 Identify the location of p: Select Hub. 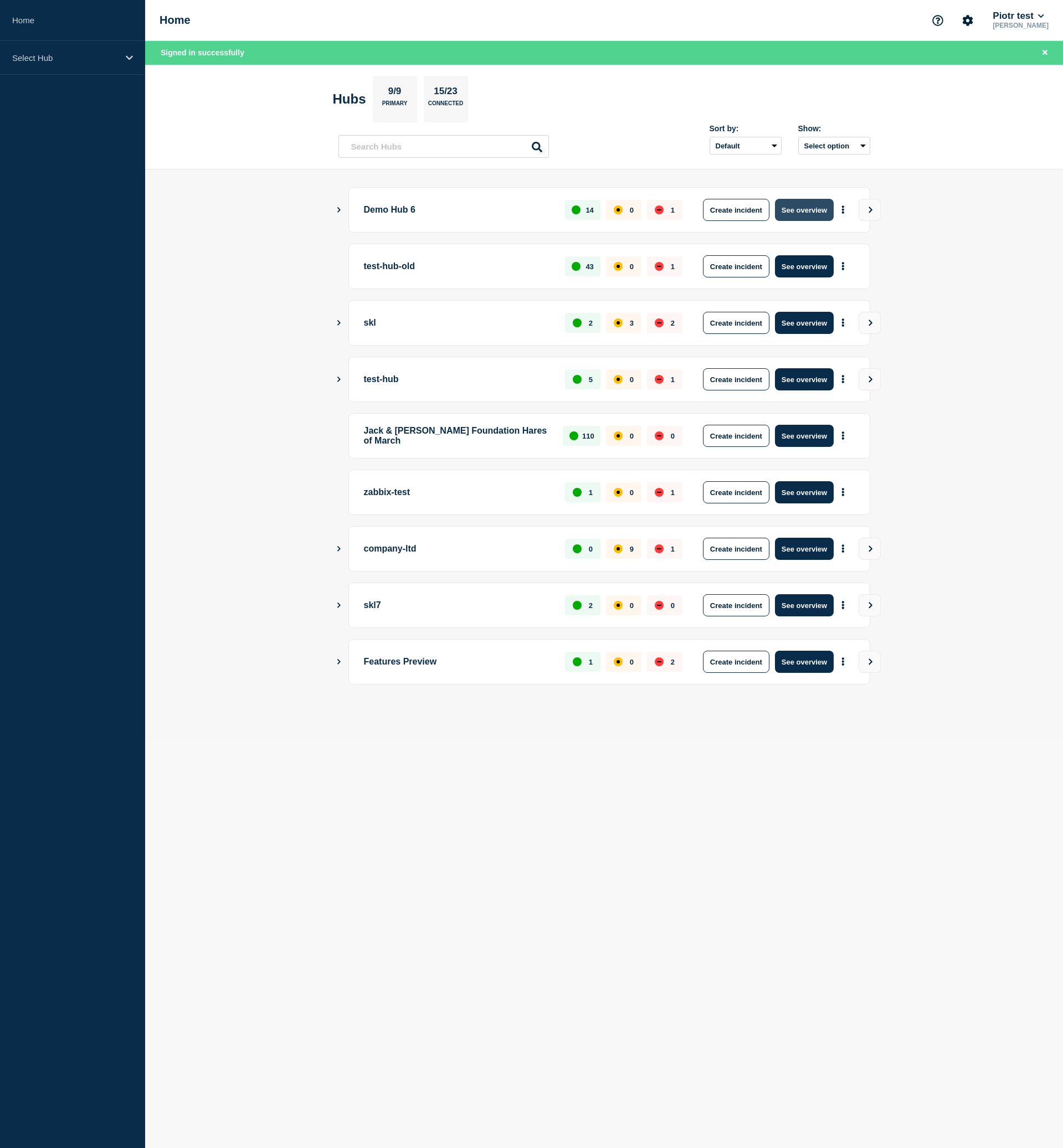
(65, 58).